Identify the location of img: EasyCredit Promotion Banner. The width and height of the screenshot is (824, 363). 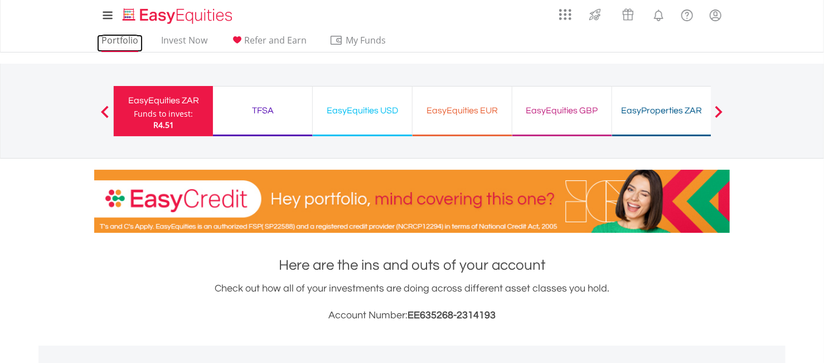
(412, 201).